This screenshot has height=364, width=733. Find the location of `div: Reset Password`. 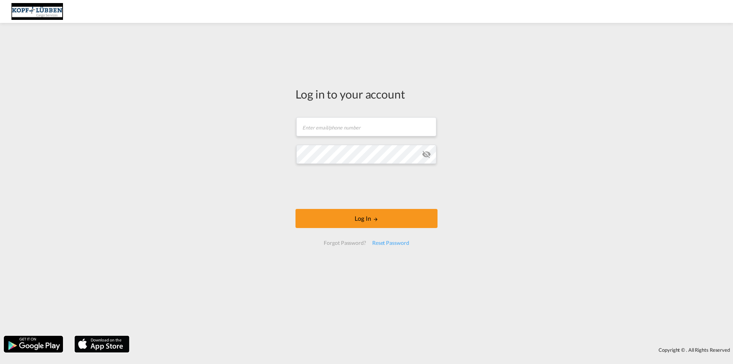

div: Reset Password is located at coordinates (390, 243).